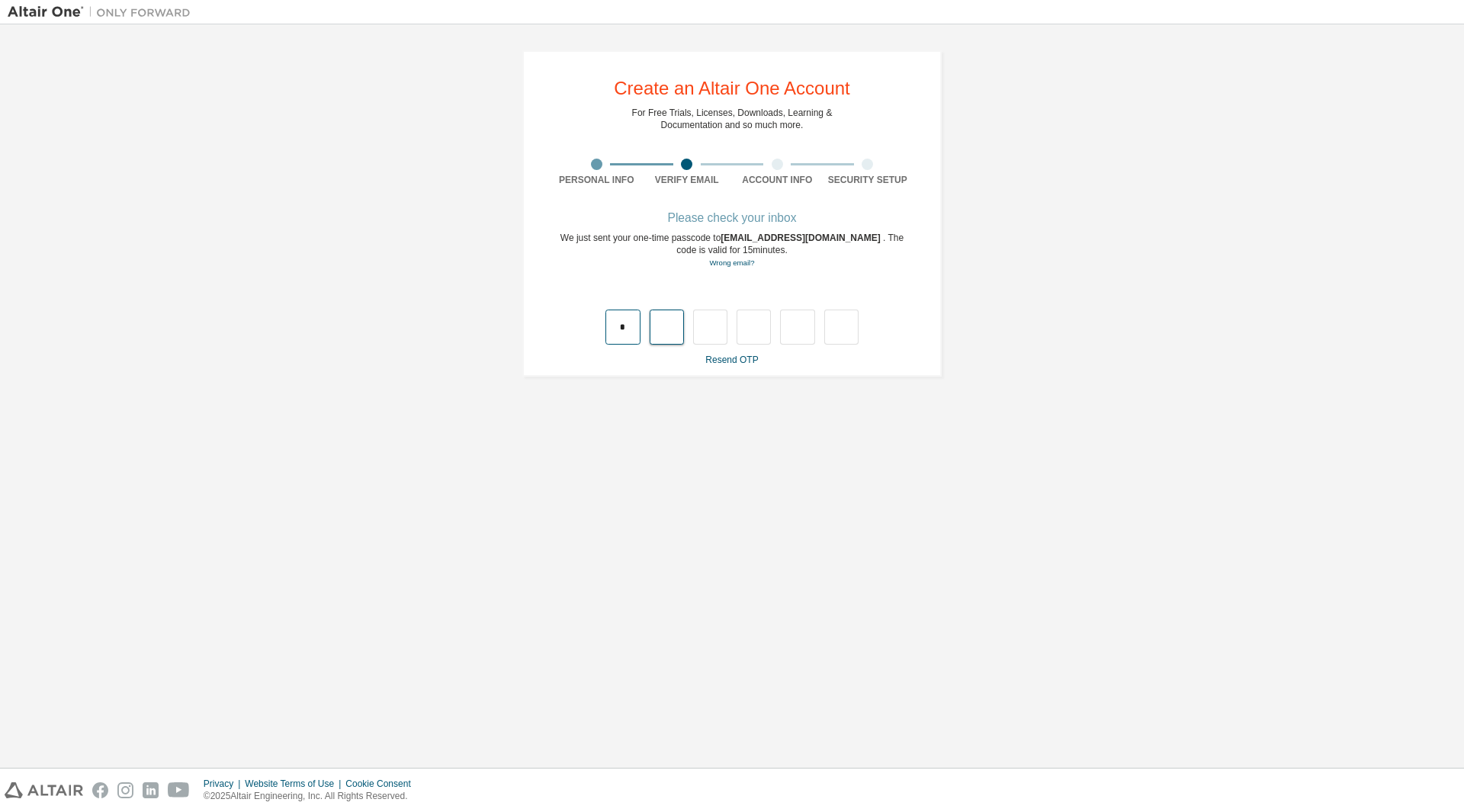  Describe the element at coordinates (777, 180) in the screenshot. I see `div: Account Info` at that location.